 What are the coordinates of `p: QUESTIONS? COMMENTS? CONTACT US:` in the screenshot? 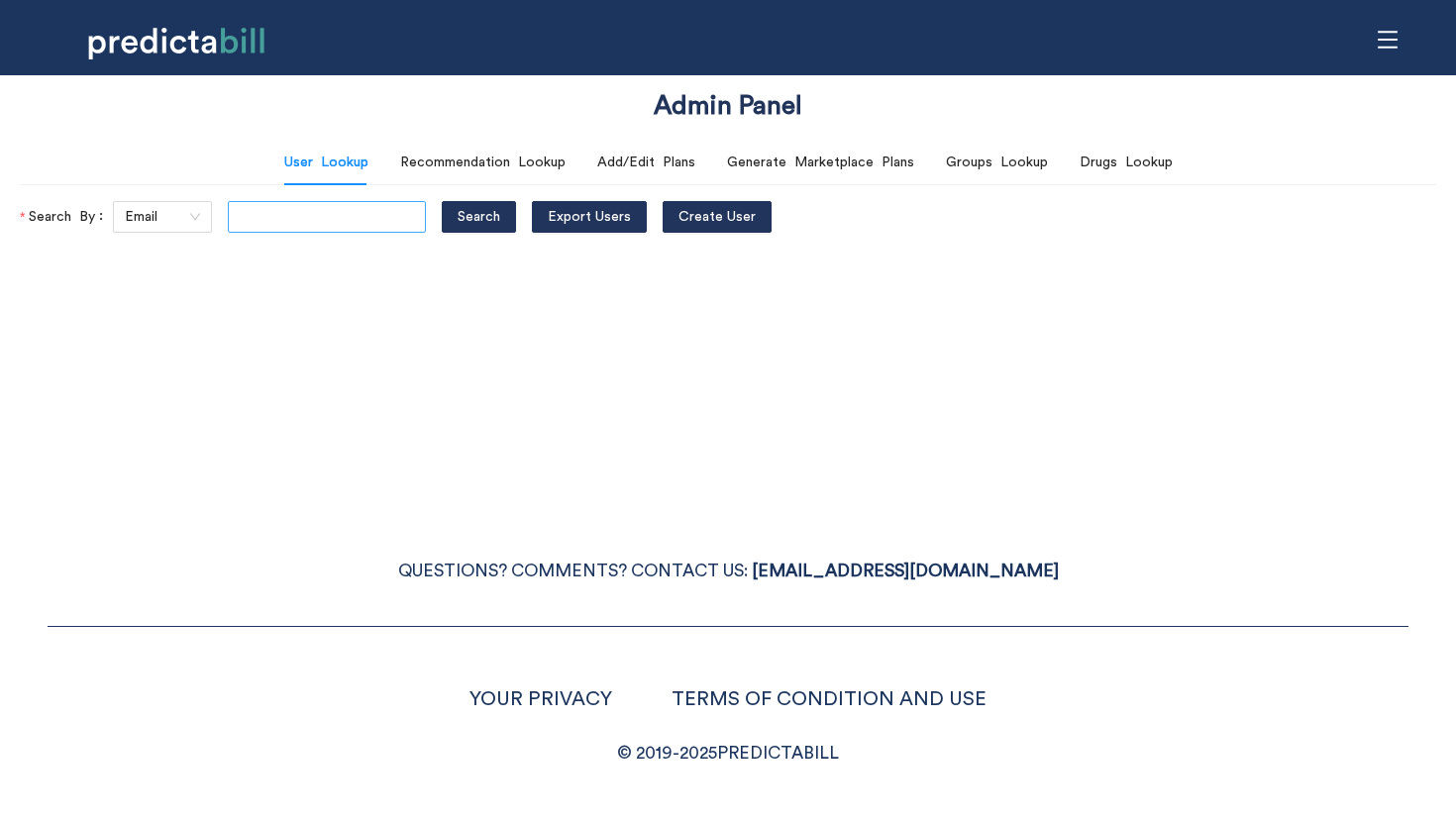 It's located at (728, 572).